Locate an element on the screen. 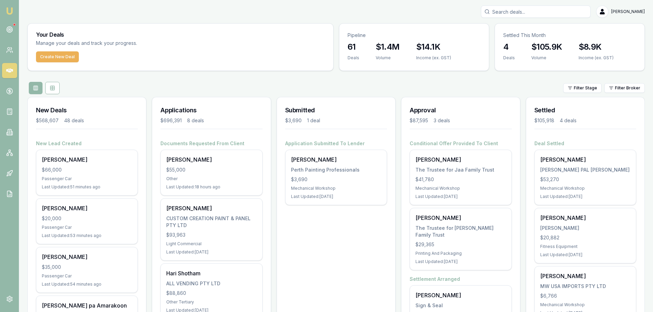  input: Search deals is located at coordinates (536, 12).